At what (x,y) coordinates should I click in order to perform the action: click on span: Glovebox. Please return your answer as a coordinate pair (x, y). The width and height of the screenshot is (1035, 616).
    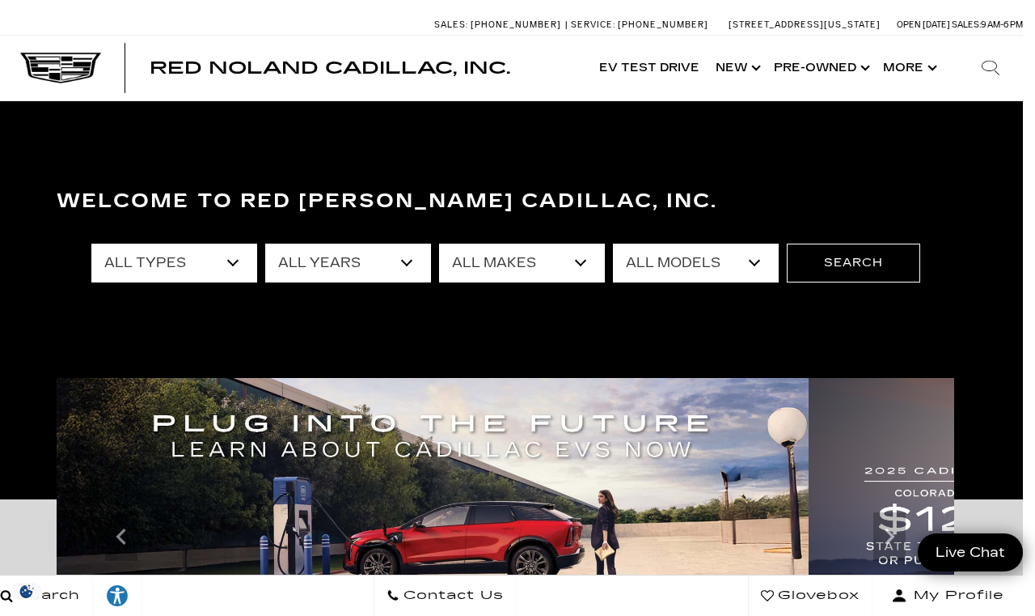
    Looking at the image, I should click on (817, 595).